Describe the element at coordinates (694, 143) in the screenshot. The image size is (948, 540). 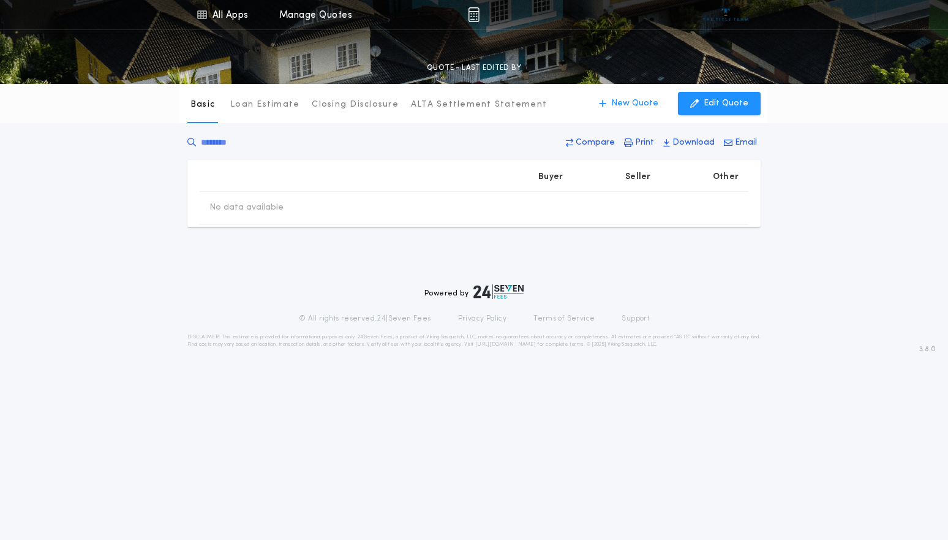
I see `p: Download` at that location.